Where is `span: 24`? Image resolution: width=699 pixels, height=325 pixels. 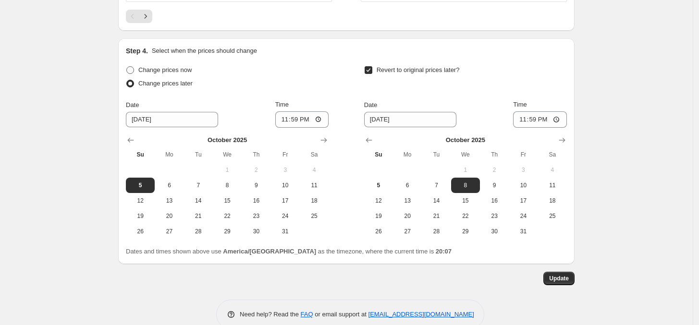
span: 24 is located at coordinates (285, 216).